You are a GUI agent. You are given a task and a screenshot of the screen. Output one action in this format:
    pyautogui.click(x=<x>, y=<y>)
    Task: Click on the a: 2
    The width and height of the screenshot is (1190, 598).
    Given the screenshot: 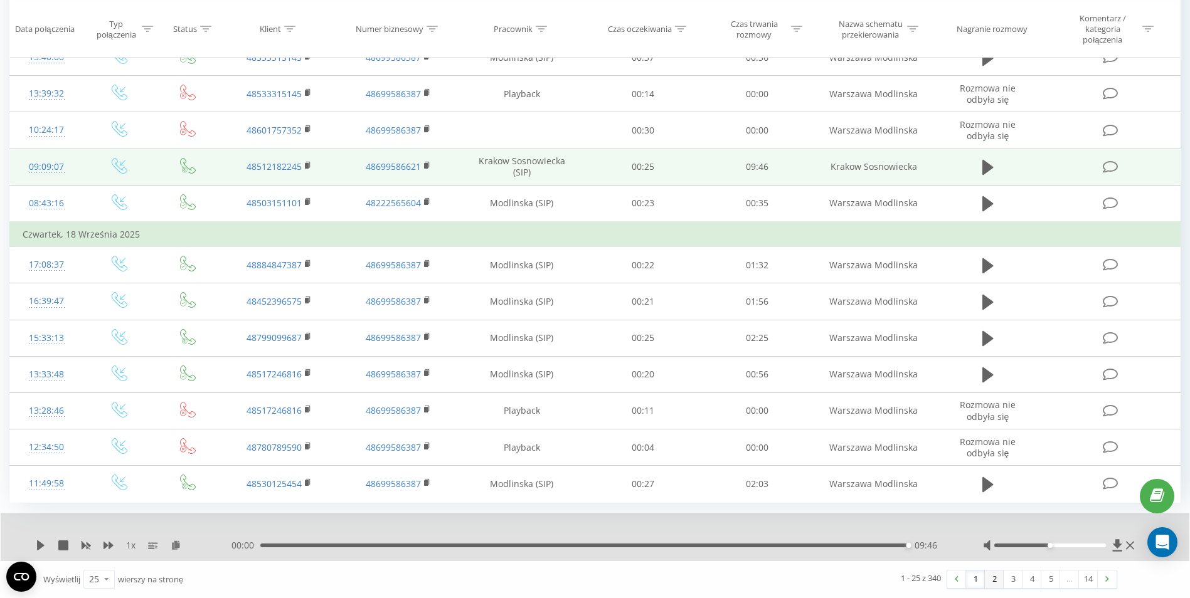 What is the action you would take?
    pyautogui.click(x=994, y=580)
    